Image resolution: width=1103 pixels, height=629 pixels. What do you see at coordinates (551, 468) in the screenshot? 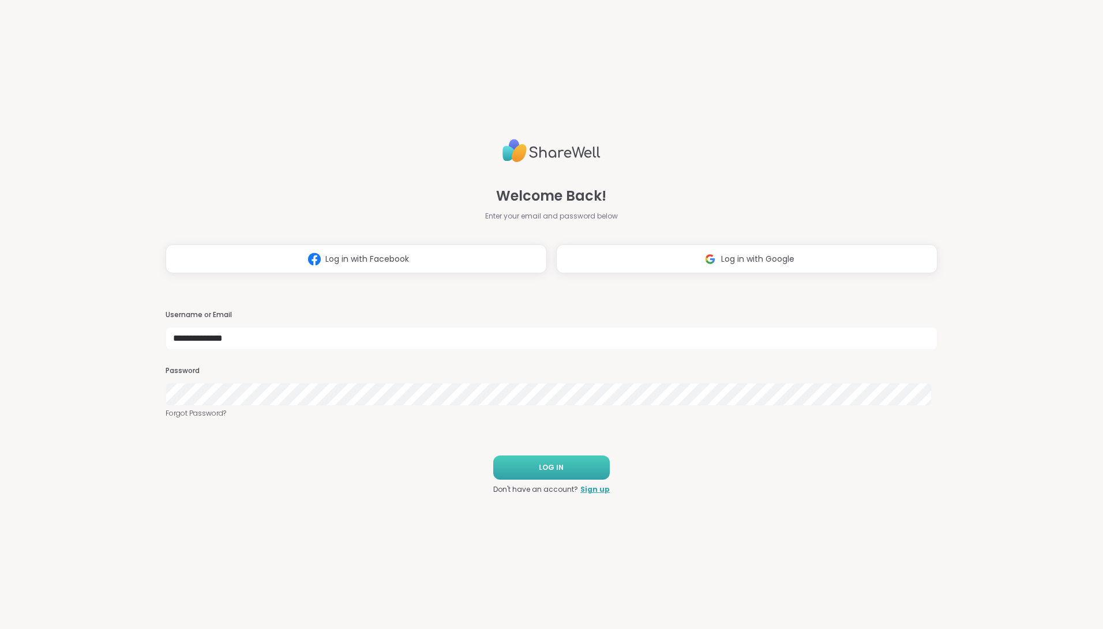
I see `span: LOG IN` at bounding box center [551, 468].